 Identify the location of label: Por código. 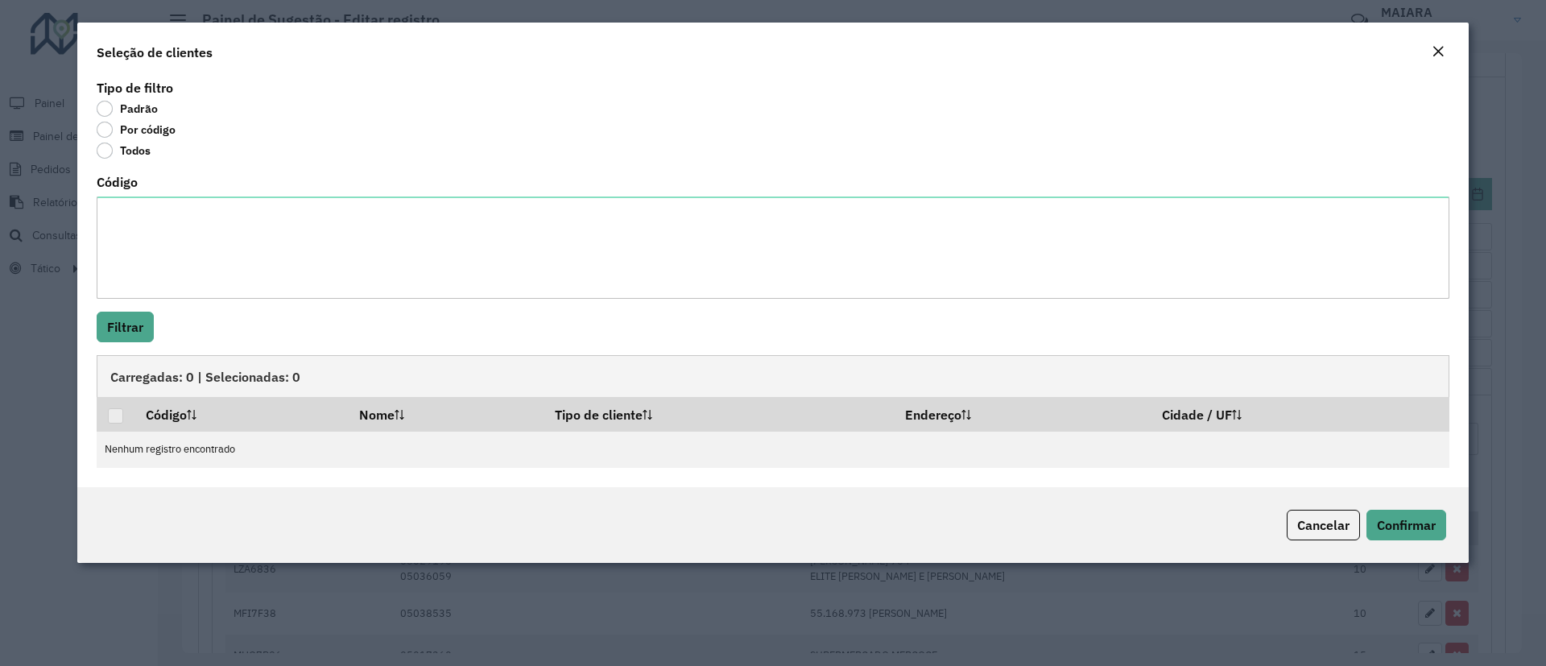
(136, 130).